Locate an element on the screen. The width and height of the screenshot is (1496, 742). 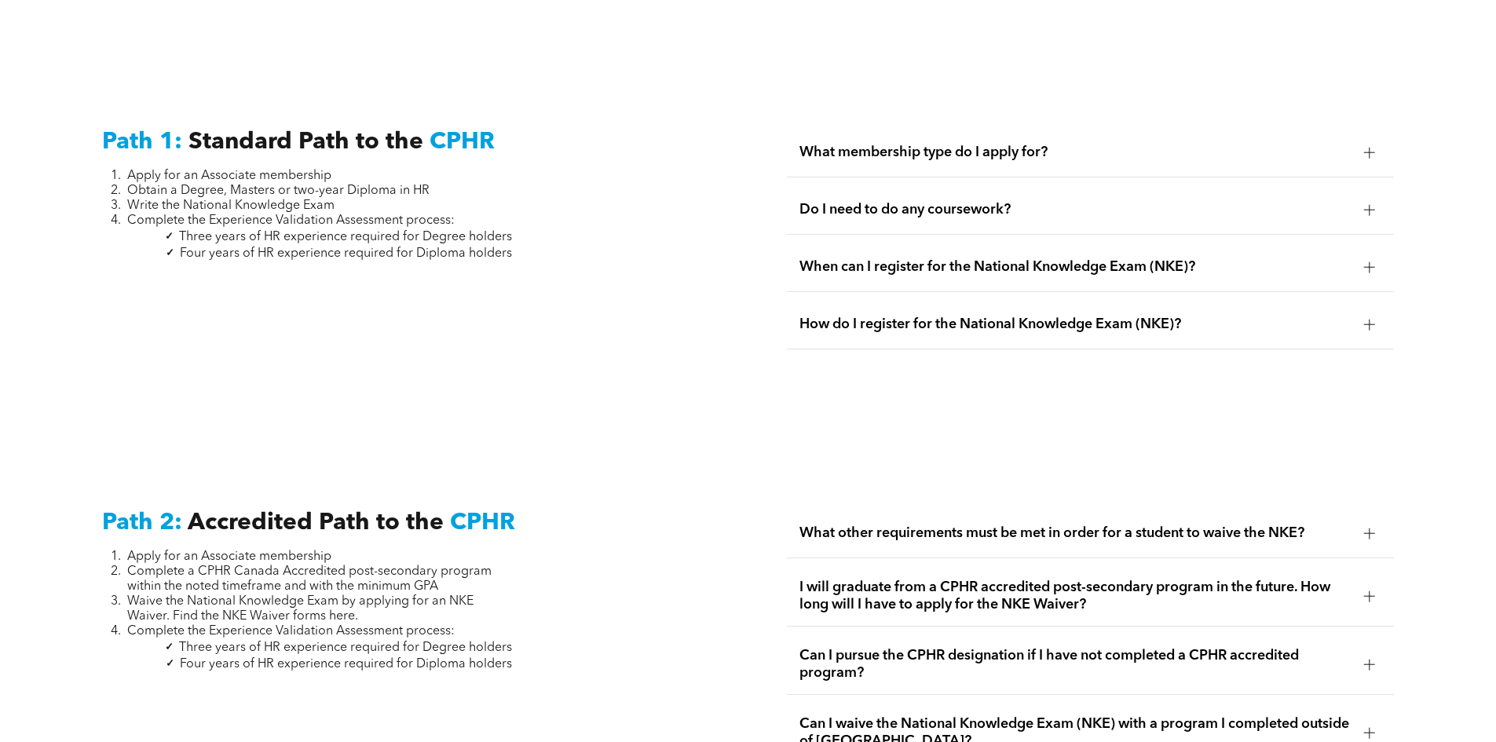
span: Accredited Path to the is located at coordinates (316, 523).